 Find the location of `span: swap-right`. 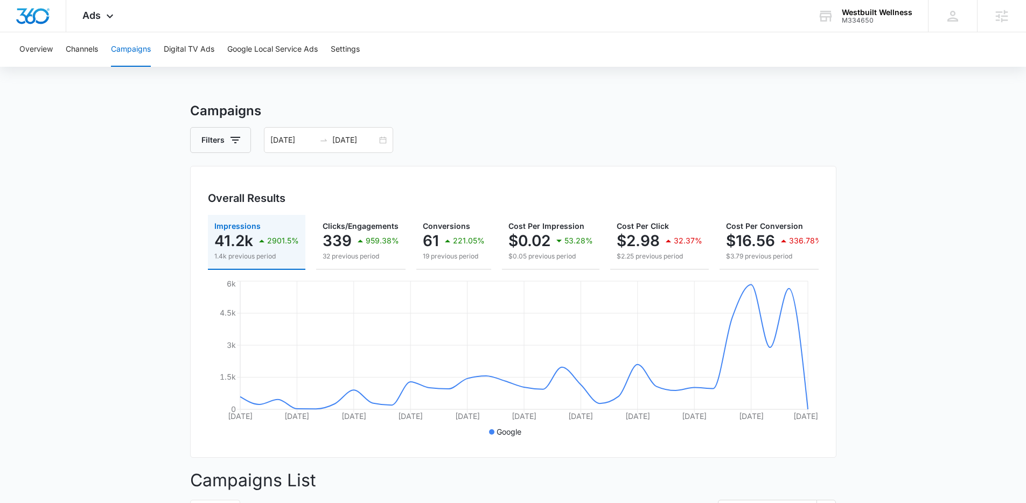

span: swap-right is located at coordinates (324, 140).